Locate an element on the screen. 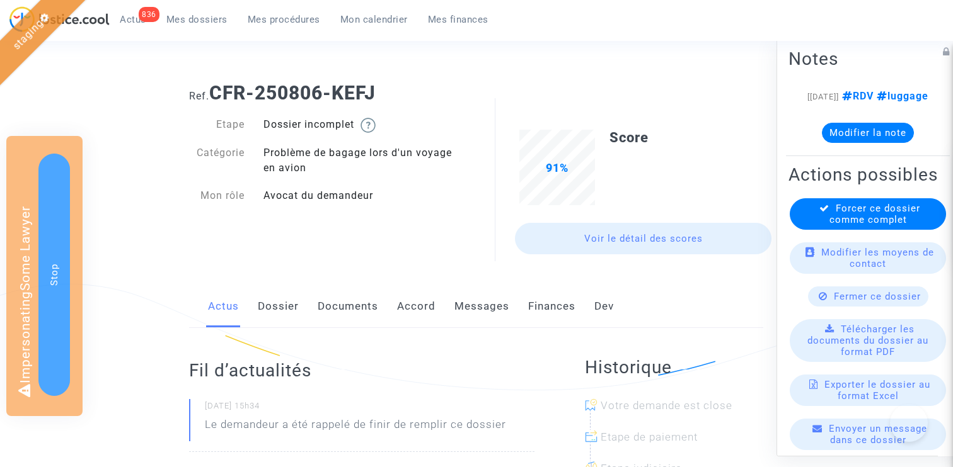  p: Le demandeur a été rappelé de finir de remplir ce dossier is located at coordinates (355, 428).